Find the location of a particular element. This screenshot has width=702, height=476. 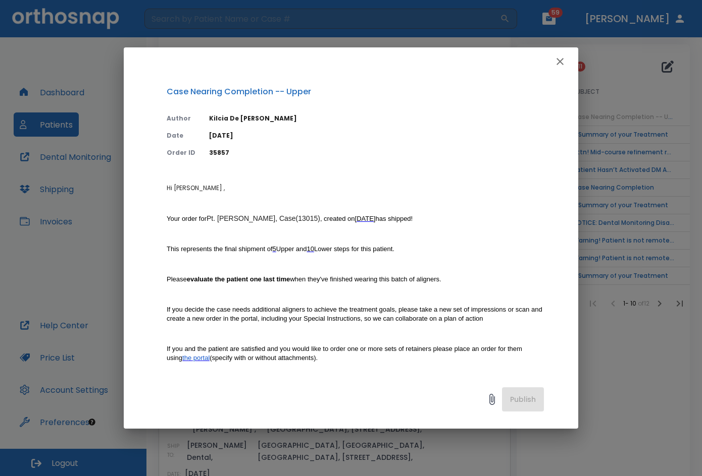

span: Upper and is located at coordinates (291, 249).